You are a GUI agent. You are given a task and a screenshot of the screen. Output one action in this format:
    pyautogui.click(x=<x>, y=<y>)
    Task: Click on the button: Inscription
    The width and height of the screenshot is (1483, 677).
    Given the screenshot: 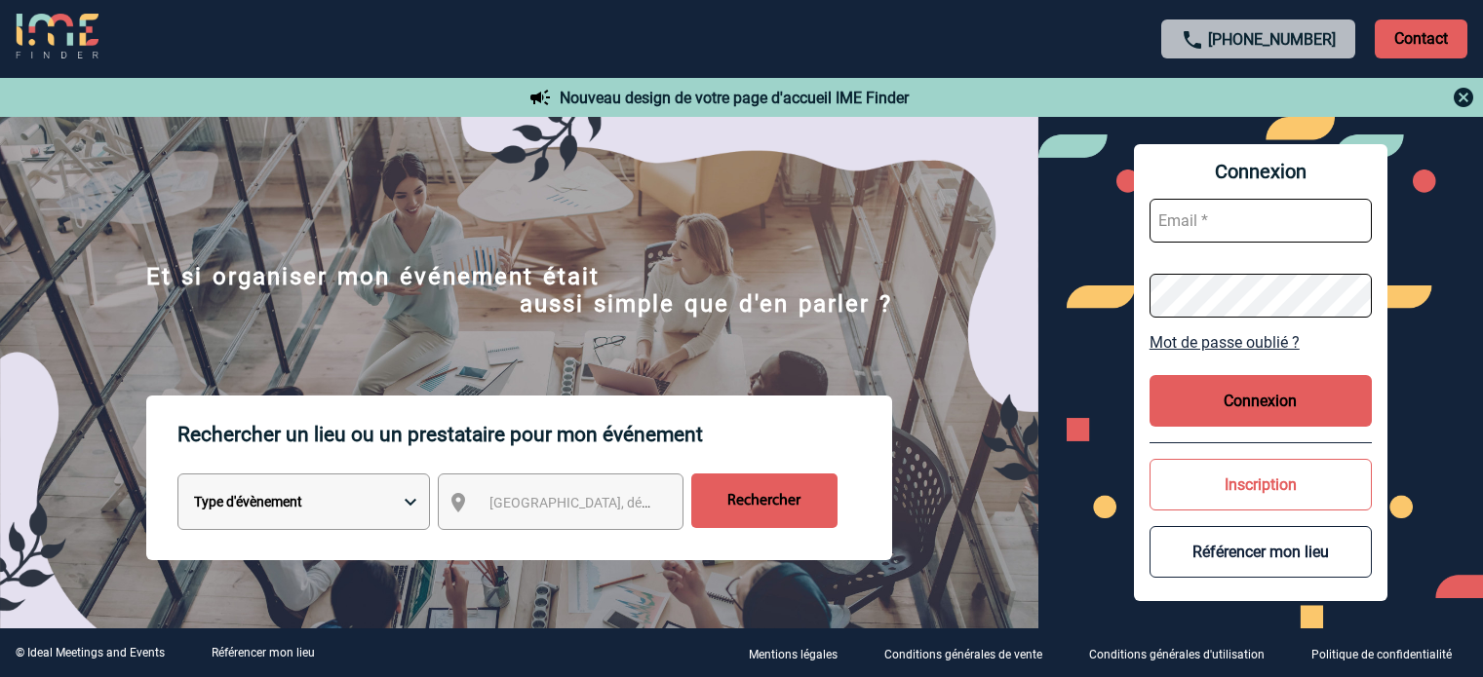 What is the action you would take?
    pyautogui.click(x=1260, y=484)
    